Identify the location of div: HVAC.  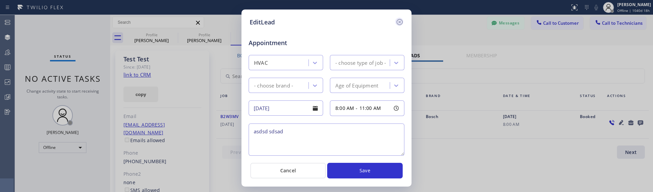
(261, 63).